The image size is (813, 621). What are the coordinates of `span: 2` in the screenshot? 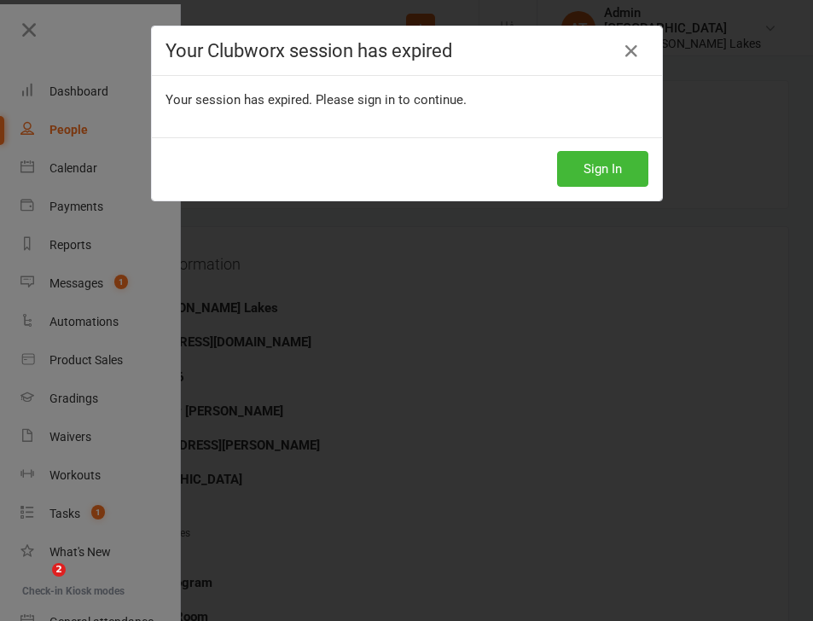 It's located at (59, 570).